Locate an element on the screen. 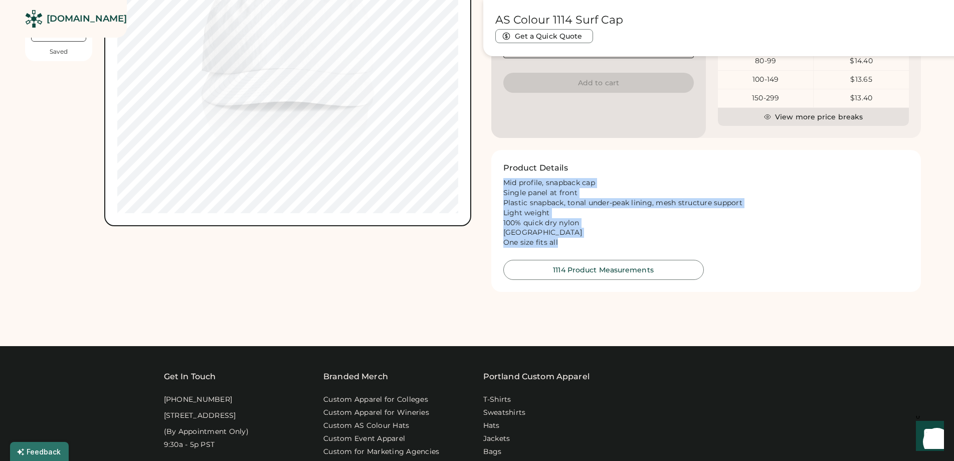 The image size is (954, 461). div: Branded Merch is located at coordinates (356, 377).